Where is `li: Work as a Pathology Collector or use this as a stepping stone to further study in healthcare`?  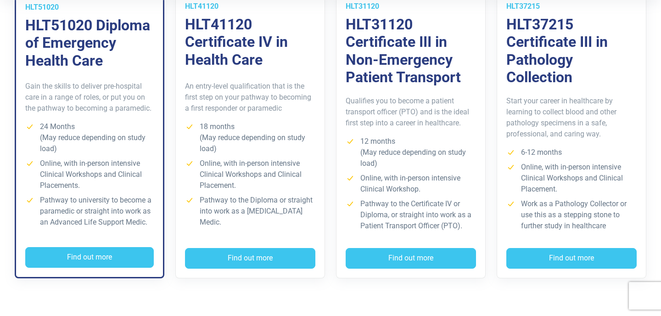
li: Work as a Pathology Collector or use this as a stepping stone to further study in healthcare is located at coordinates (572, 215).